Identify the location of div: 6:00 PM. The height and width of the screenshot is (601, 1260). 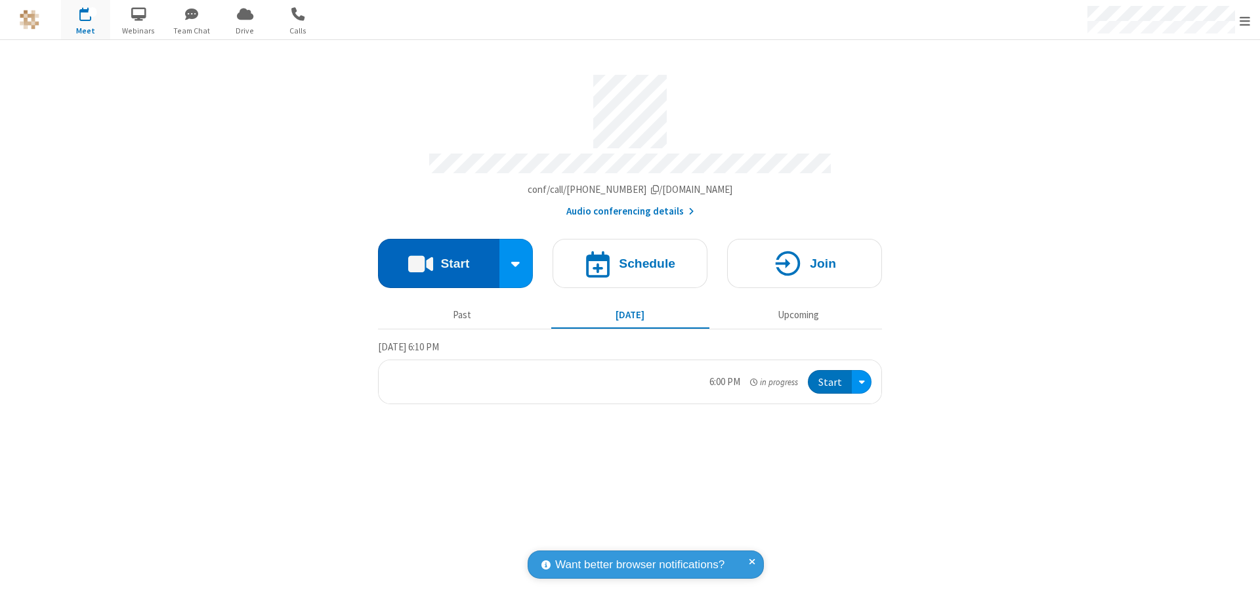
(725, 382).